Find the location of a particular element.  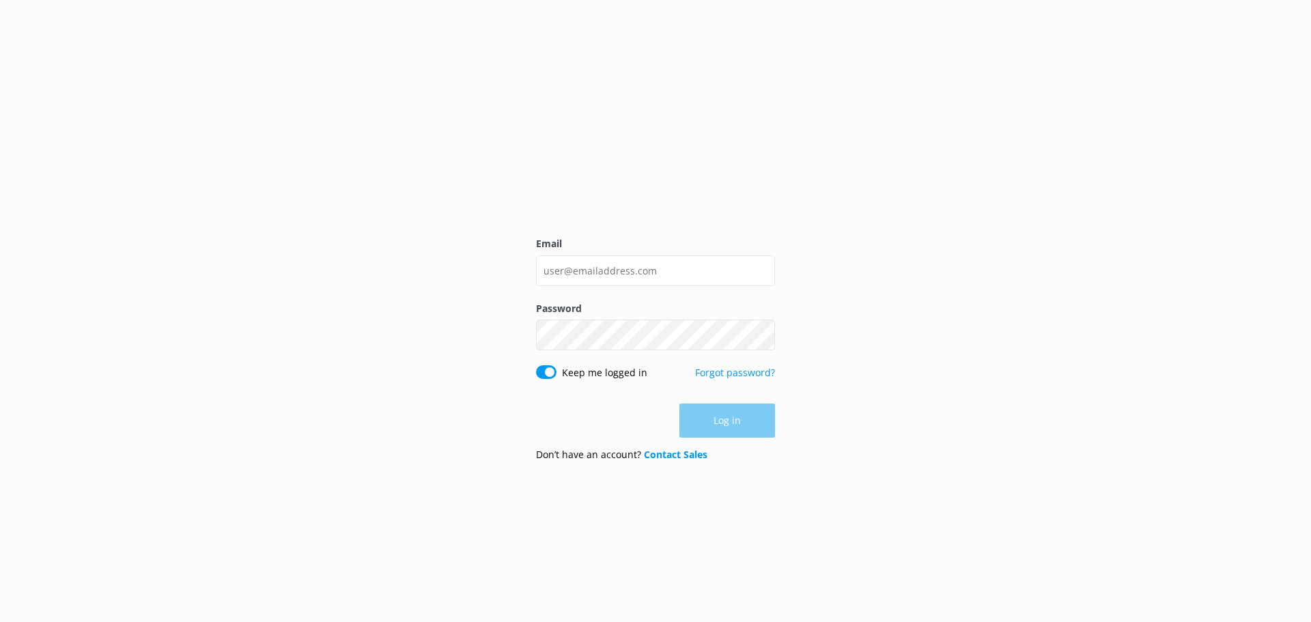

a: Contact Sales is located at coordinates (675, 454).